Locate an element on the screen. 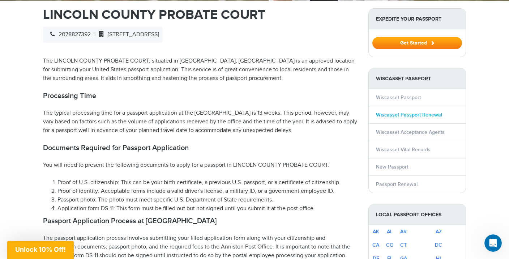 This screenshot has width=509, height=259. h2: Documents Required for Passport Application is located at coordinates (200, 148).